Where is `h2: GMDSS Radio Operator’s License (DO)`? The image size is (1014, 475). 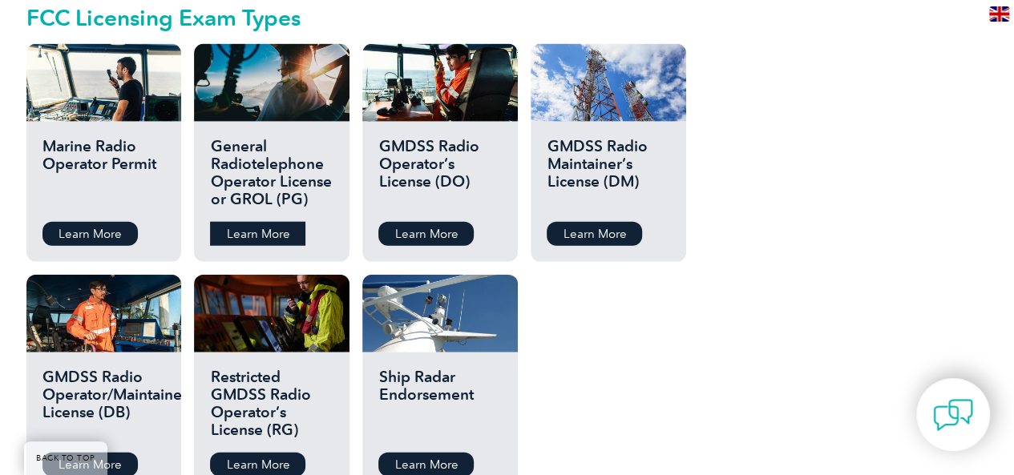
h2: GMDSS Radio Operator’s License (DO) is located at coordinates (439, 174).